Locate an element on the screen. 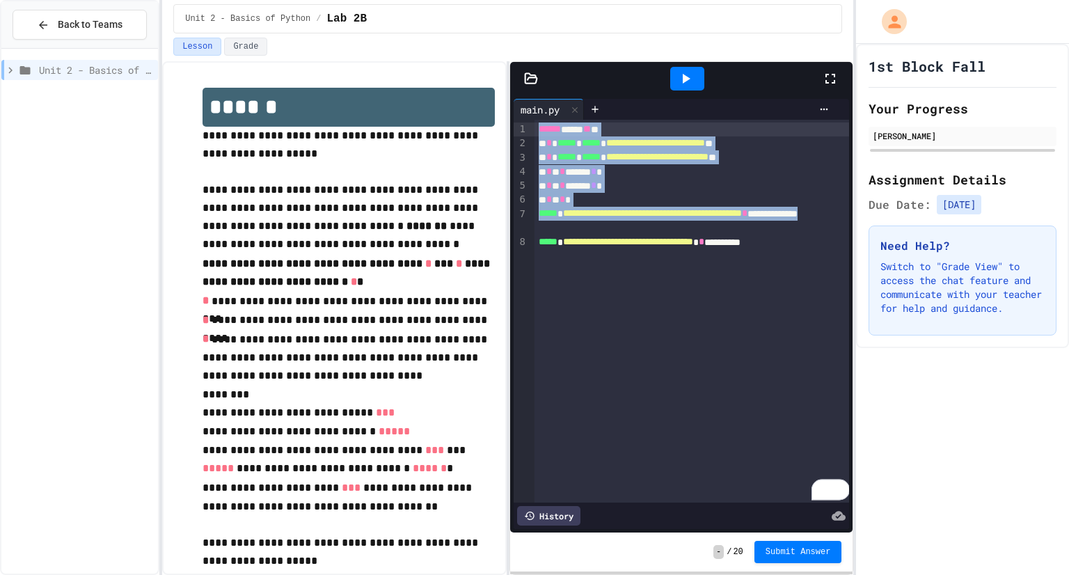 The width and height of the screenshot is (1069, 575). div: 2 is located at coordinates (520, 143).